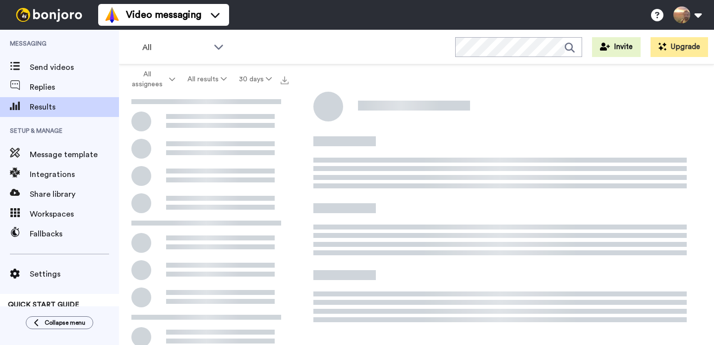  What do you see at coordinates (59, 323) in the screenshot?
I see `button: Collapse menu` at bounding box center [59, 323].